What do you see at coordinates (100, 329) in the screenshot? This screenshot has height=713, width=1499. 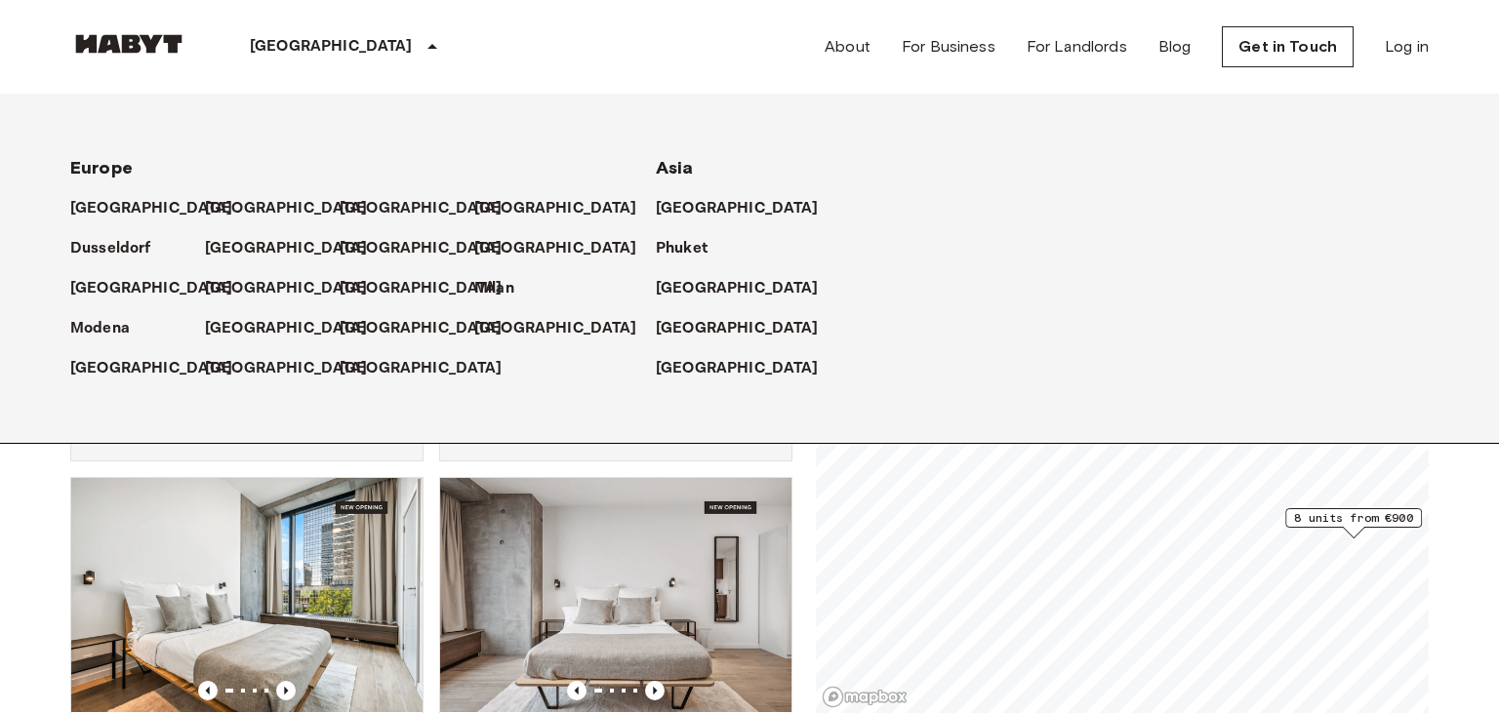 I see `p: Modena` at bounding box center [100, 329].